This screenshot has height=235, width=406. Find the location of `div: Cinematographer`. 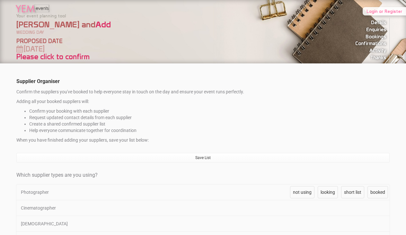

div: Cinematographer is located at coordinates (152, 208).